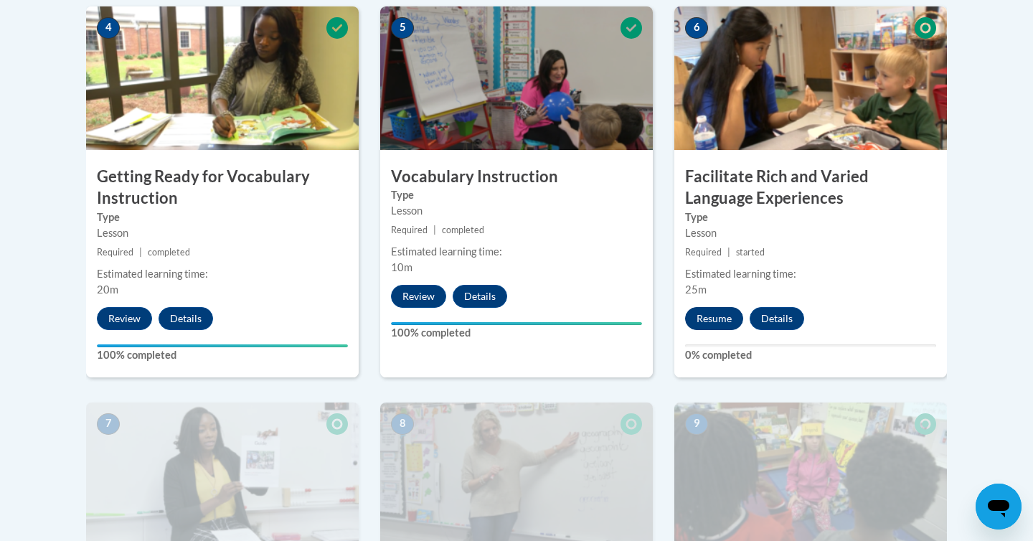 The width and height of the screenshot is (1033, 541). Describe the element at coordinates (402, 28) in the screenshot. I see `span: 5` at that location.